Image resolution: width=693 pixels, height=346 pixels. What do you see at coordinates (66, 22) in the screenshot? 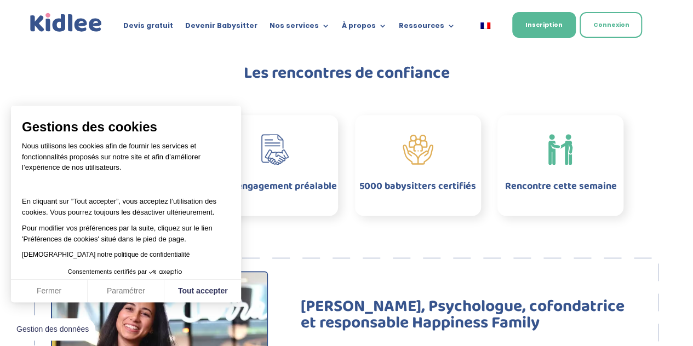
I see `img: logo_kidlee_bleu` at bounding box center [66, 22].